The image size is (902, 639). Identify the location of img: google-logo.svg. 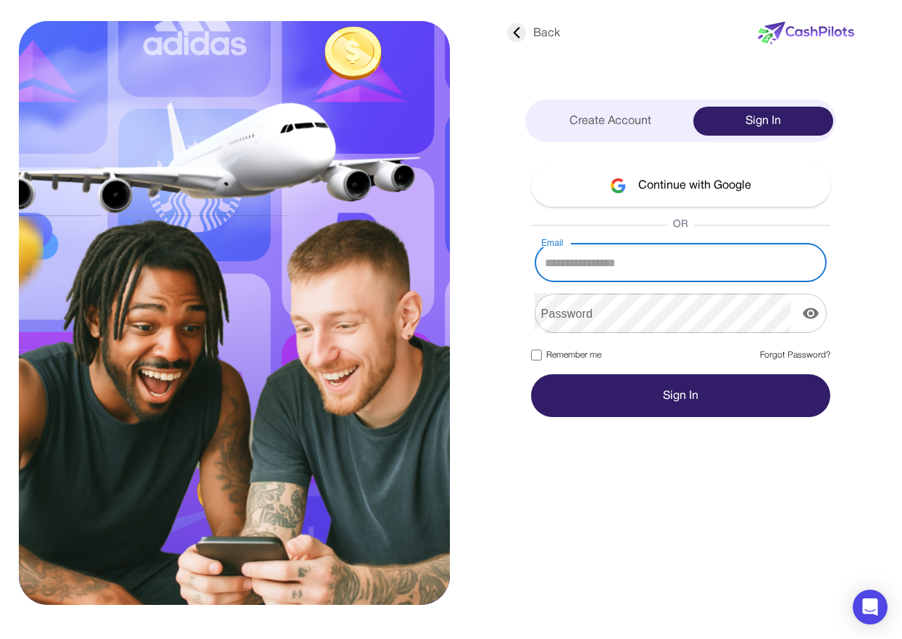
(618, 186).